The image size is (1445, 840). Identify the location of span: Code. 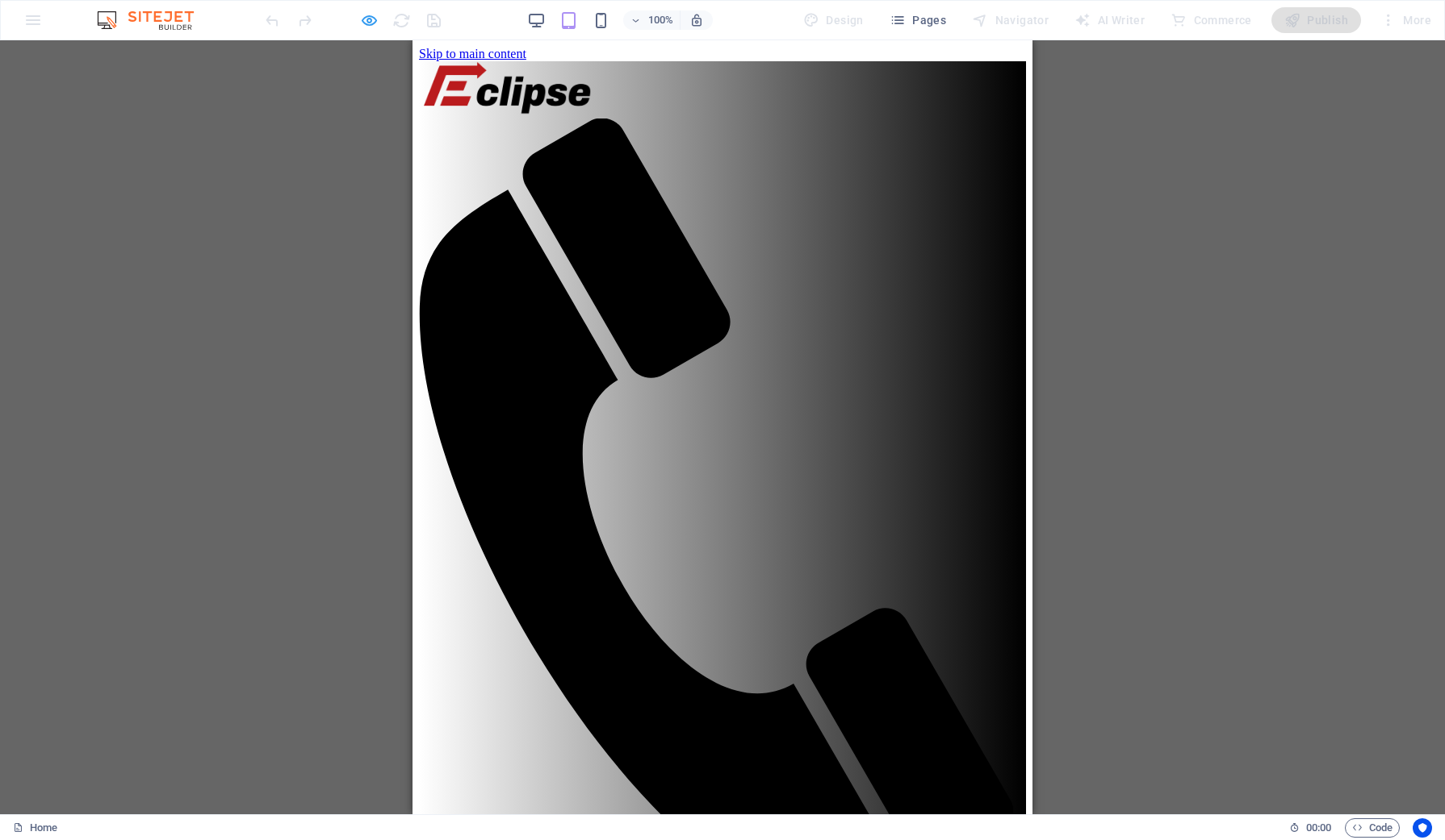
(1371, 829).